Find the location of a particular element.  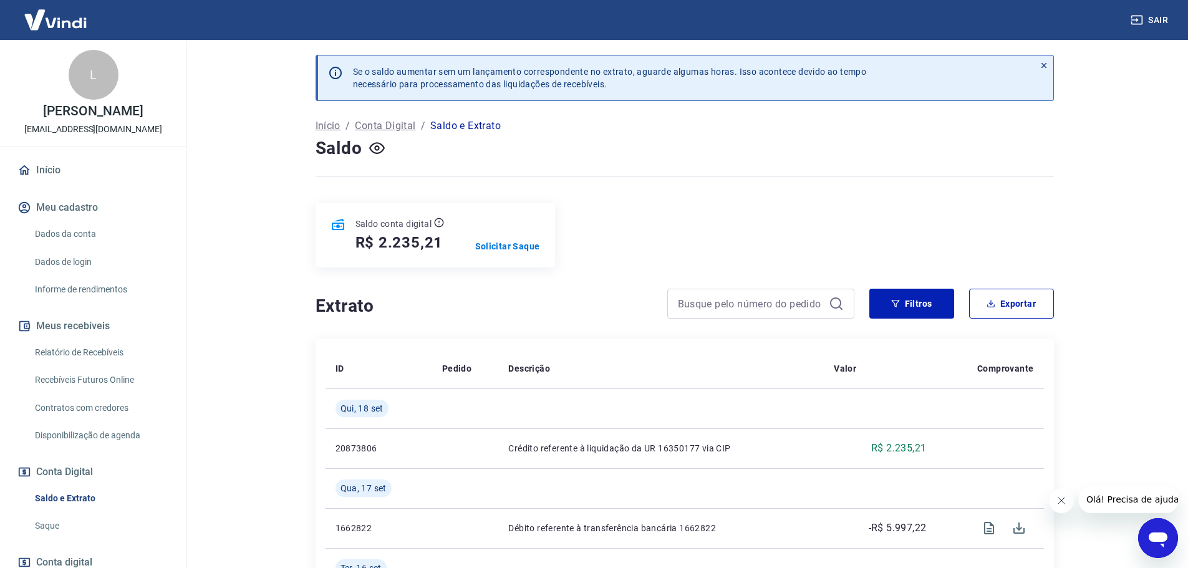

button: Sair is located at coordinates (1150, 20).